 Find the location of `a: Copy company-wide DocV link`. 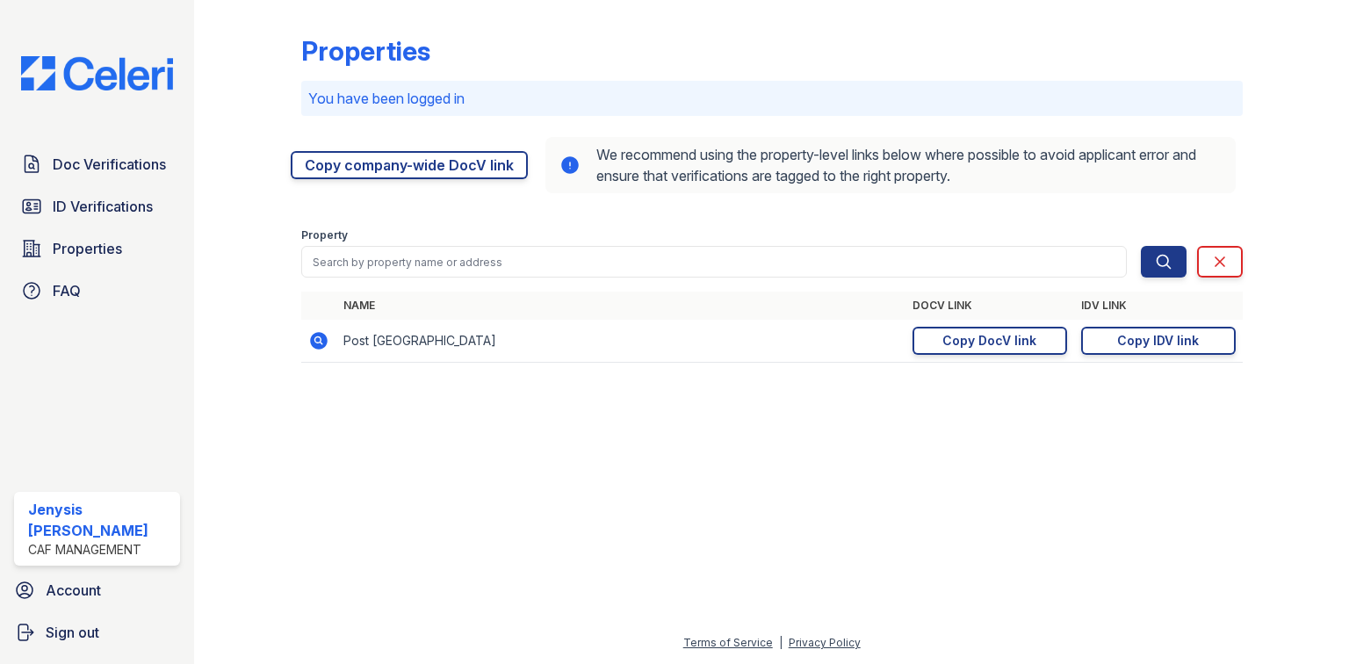

a: Copy company-wide DocV link is located at coordinates (409, 165).